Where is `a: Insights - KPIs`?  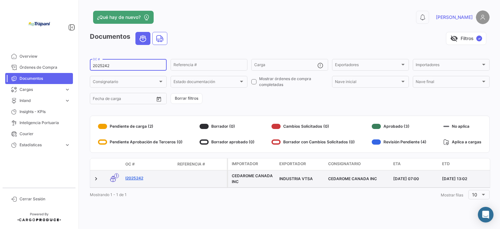
a: Insights - KPIs is located at coordinates (39, 112).